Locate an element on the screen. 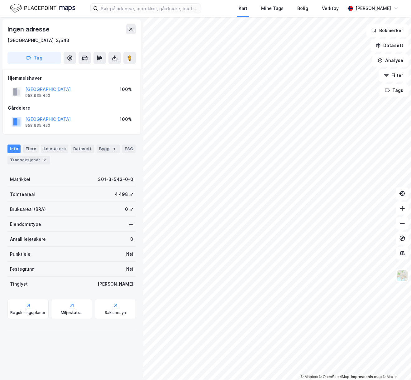  div: Matrikkel is located at coordinates (20, 179).